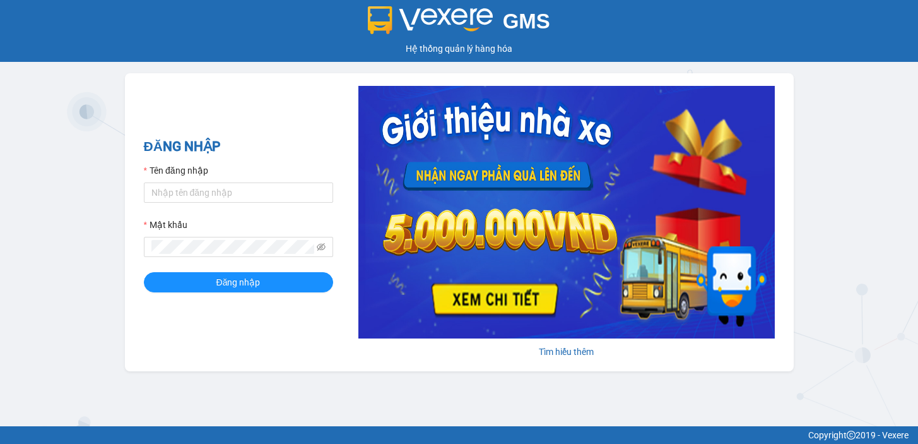 The width and height of the screenshot is (918, 444). What do you see at coordinates (238, 146) in the screenshot?
I see `h2: ĐĂNG NHẬP` at bounding box center [238, 146].